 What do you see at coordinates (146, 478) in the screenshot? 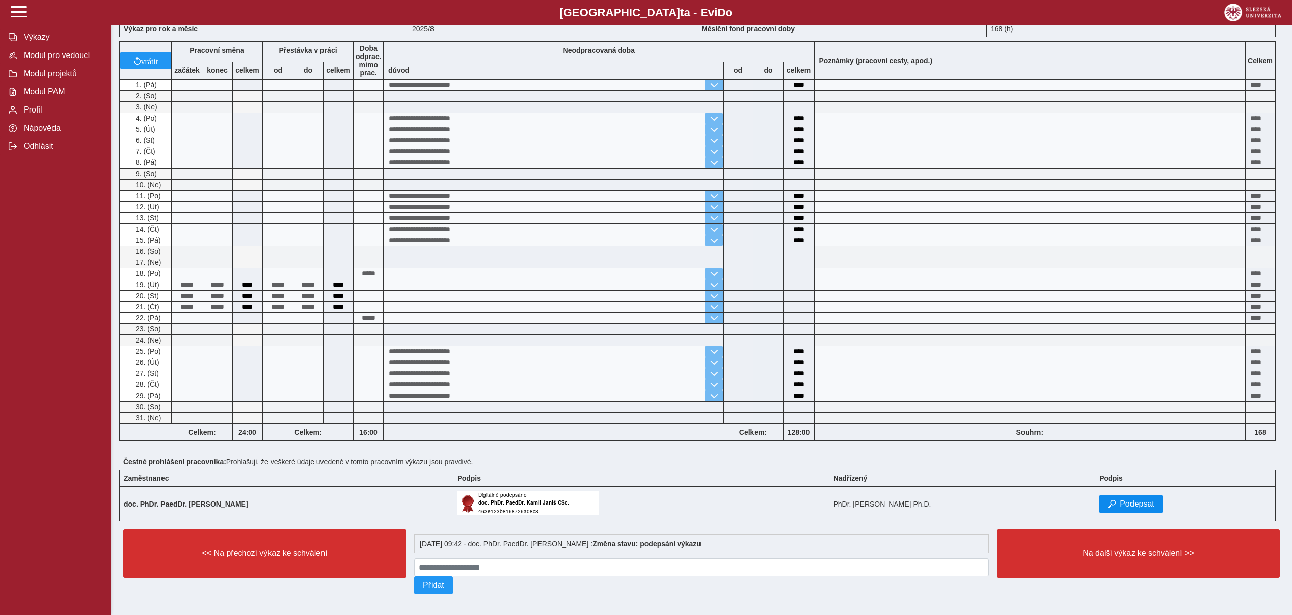
I see `b: Zaměstnanec` at bounding box center [146, 478].